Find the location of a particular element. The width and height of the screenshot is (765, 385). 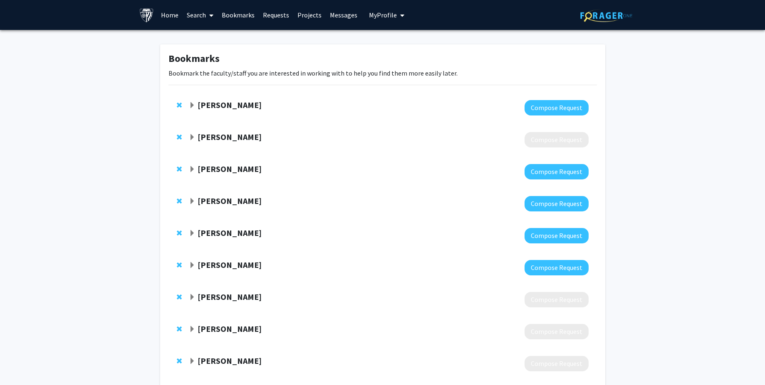

img: ForagerOne Logo is located at coordinates (606, 15).